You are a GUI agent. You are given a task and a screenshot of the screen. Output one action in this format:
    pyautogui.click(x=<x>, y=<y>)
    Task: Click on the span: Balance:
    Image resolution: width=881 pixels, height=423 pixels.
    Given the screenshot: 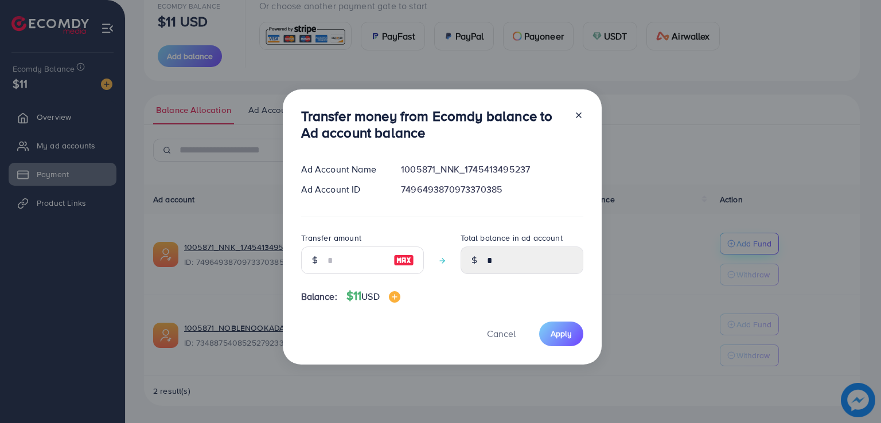 What is the action you would take?
    pyautogui.click(x=319, y=296)
    